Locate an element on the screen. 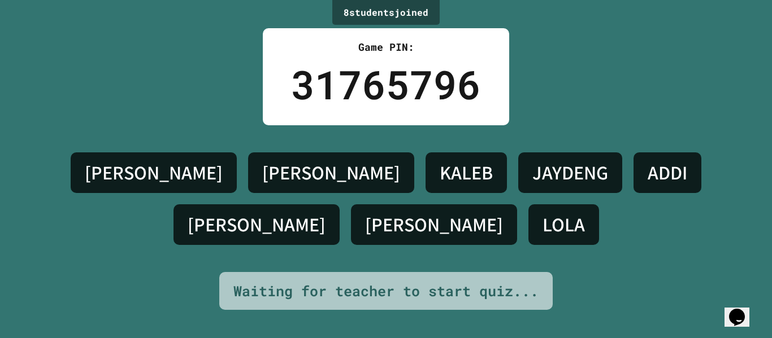  div: Game PIN: is located at coordinates (386, 47).